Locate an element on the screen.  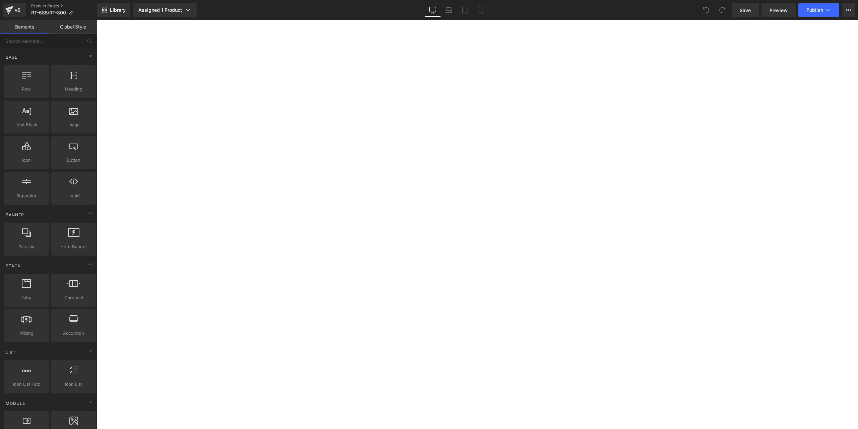
span: Preview is located at coordinates (779, 10).